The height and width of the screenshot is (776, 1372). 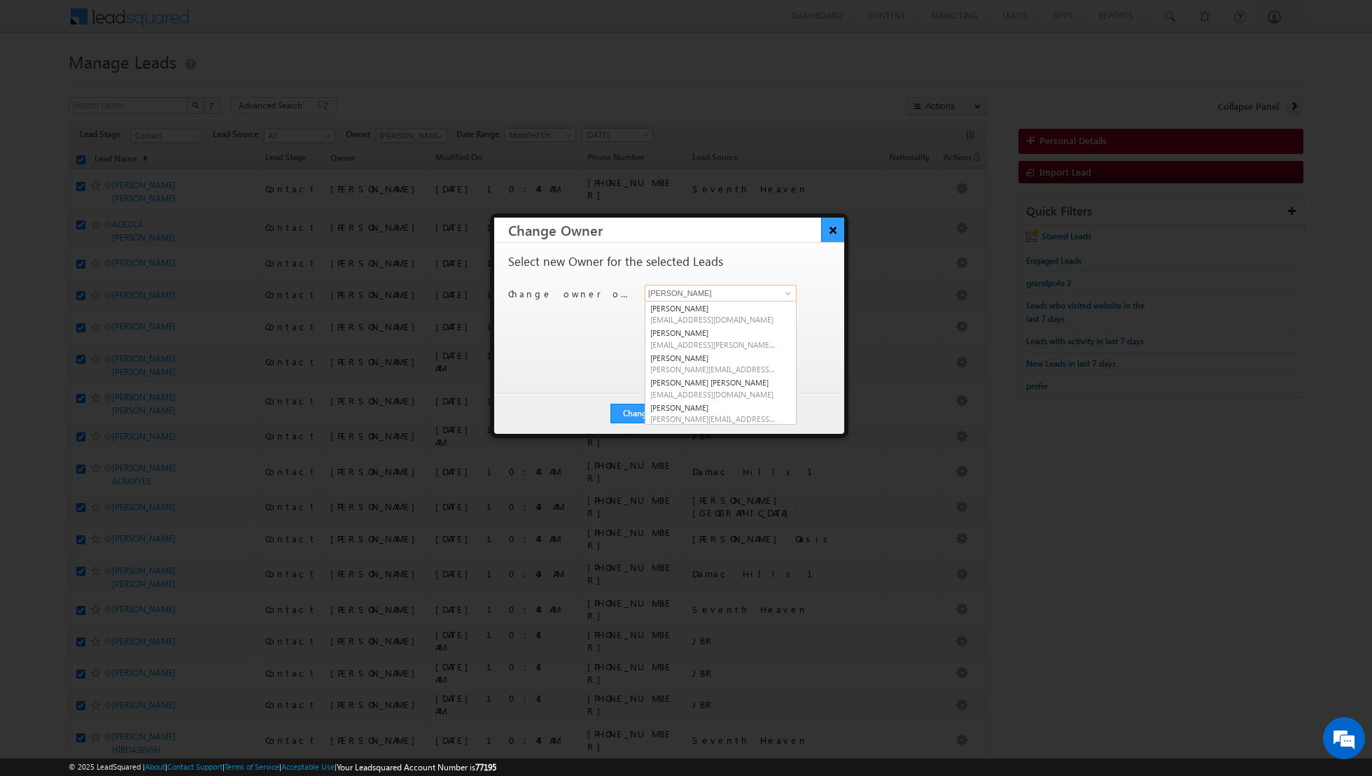 I want to click on p: Select new Owner for the selected Leads, so click(x=615, y=262).